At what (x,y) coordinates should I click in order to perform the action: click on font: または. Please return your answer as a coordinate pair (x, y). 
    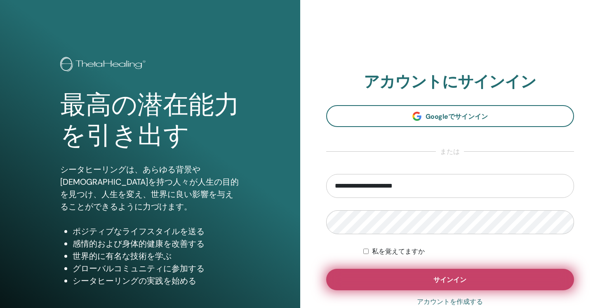
    Looking at the image, I should click on (450, 151).